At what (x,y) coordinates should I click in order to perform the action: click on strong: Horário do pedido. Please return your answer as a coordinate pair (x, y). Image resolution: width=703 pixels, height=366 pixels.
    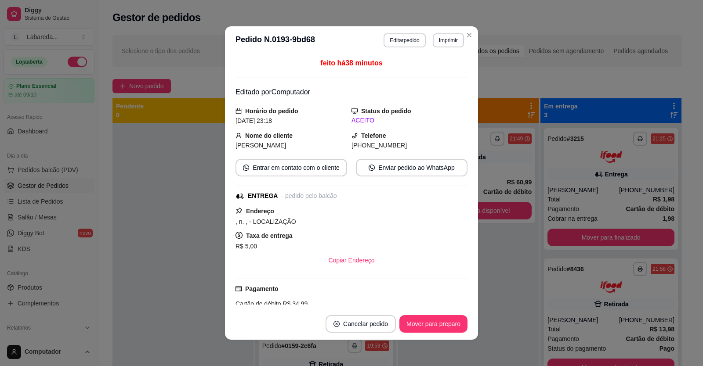
    Looking at the image, I should click on (272, 111).